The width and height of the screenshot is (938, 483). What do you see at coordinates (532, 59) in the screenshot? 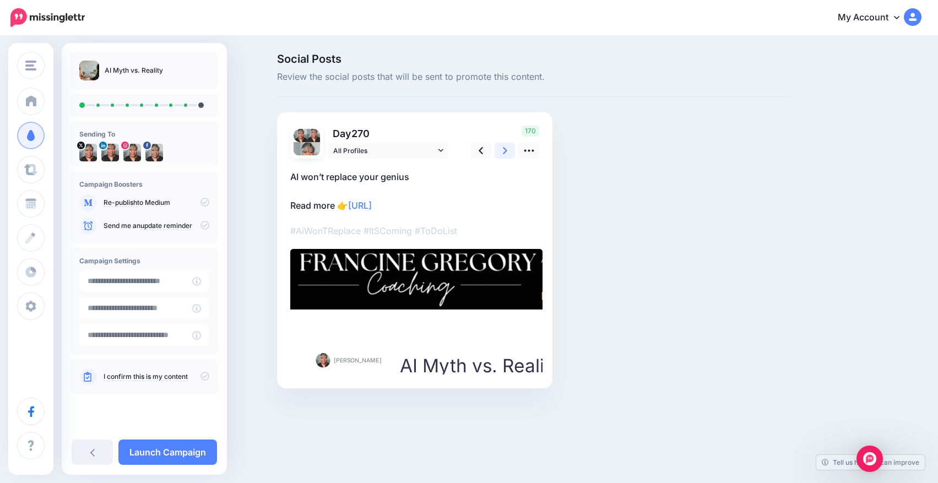
I see `span: Social Posts` at bounding box center [532, 59].